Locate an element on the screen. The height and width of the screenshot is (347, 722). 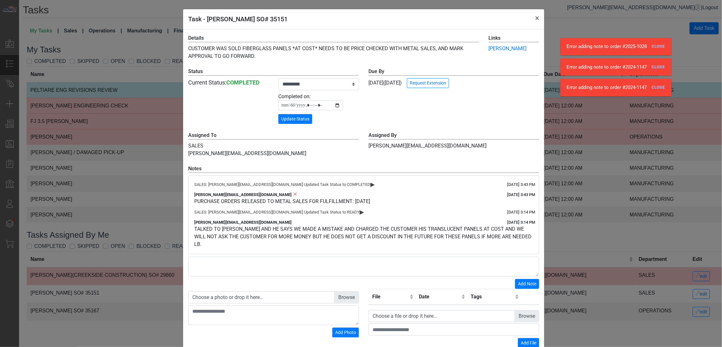
div: Error adding note to order #2025-1028 is located at coordinates (616, 46).